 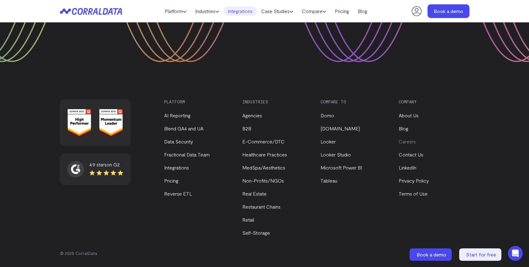 What do you see at coordinates (207, 11) in the screenshot?
I see `a: Industries` at bounding box center [207, 11].